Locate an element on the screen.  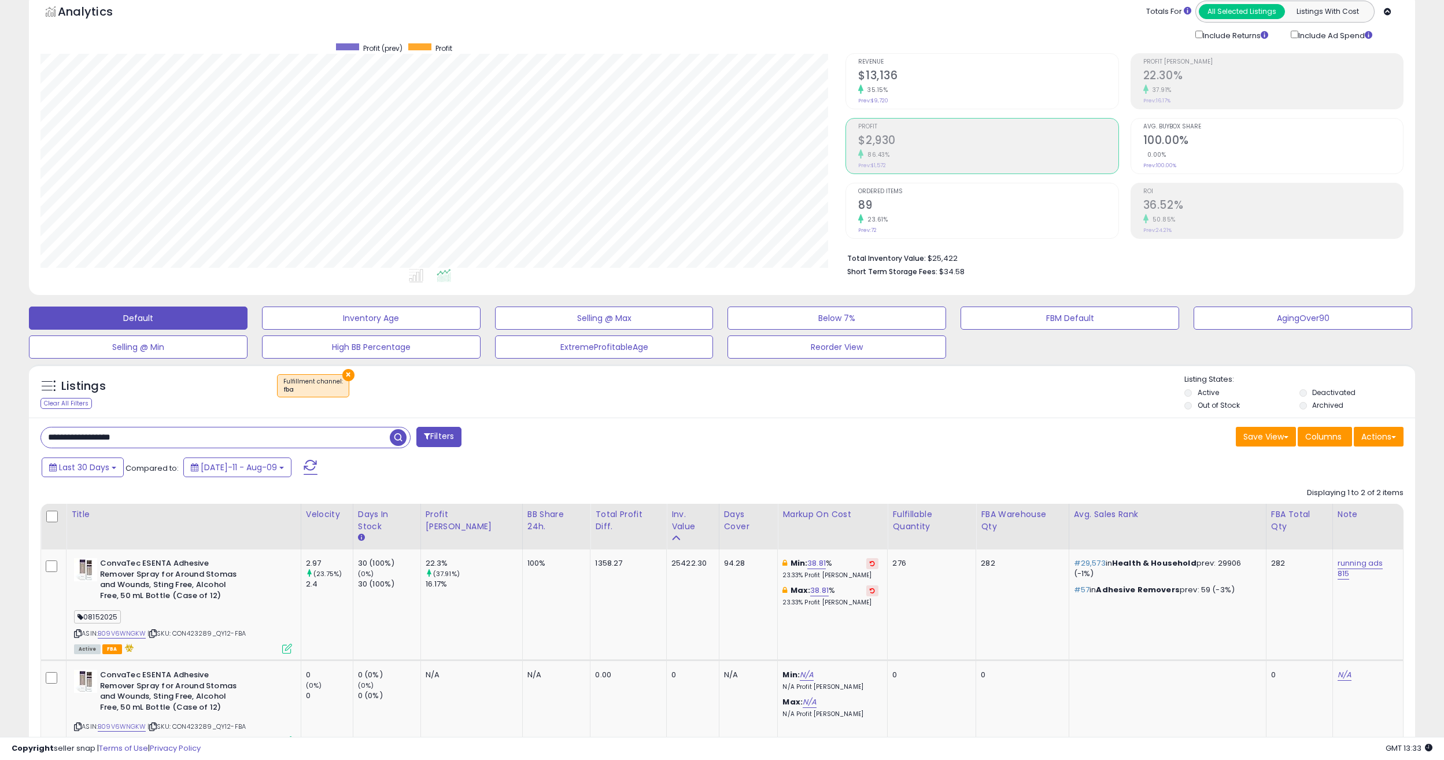
small: (23.75%) is located at coordinates (327, 574).